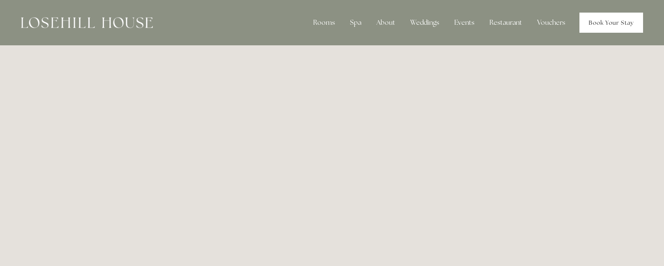 This screenshot has width=664, height=266. I want to click on div: Spa, so click(356, 23).